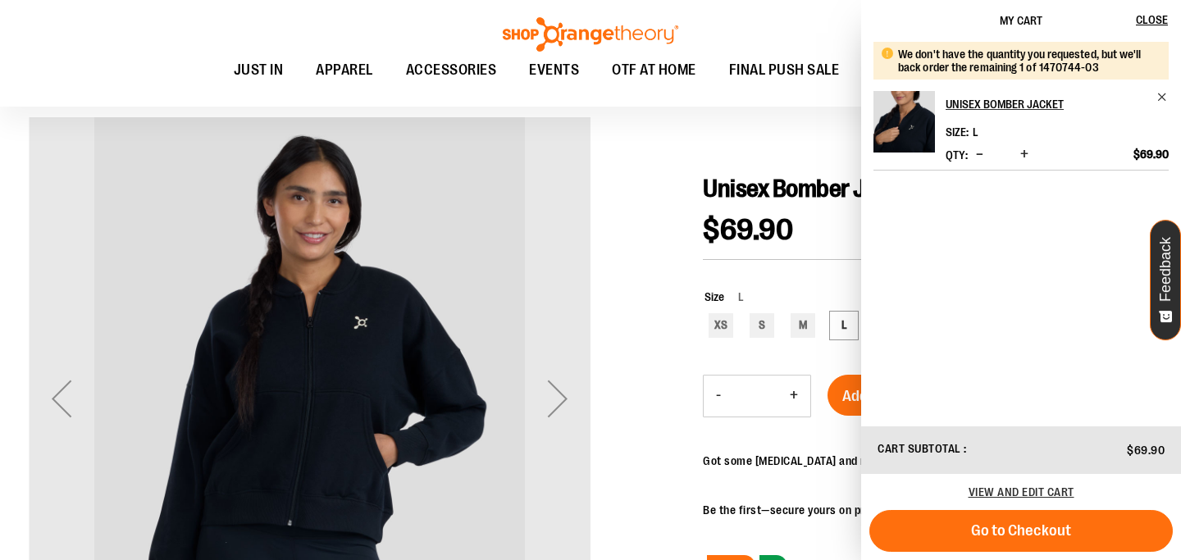  What do you see at coordinates (879, 395) in the screenshot?
I see `button: Add to Cart` at bounding box center [879, 395].